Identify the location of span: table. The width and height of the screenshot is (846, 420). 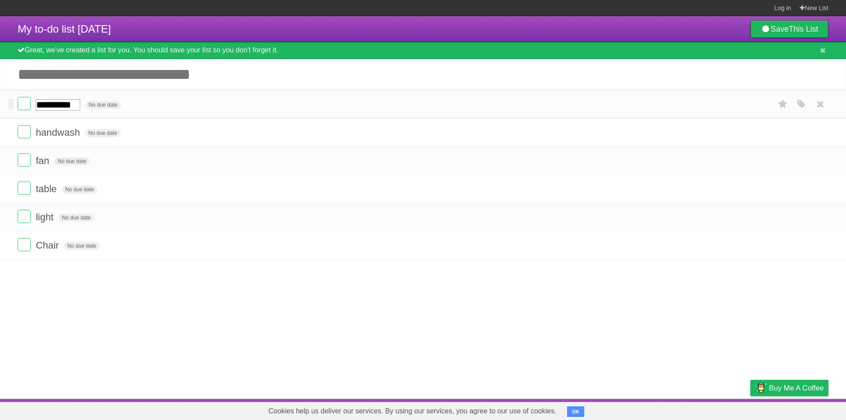
(47, 189).